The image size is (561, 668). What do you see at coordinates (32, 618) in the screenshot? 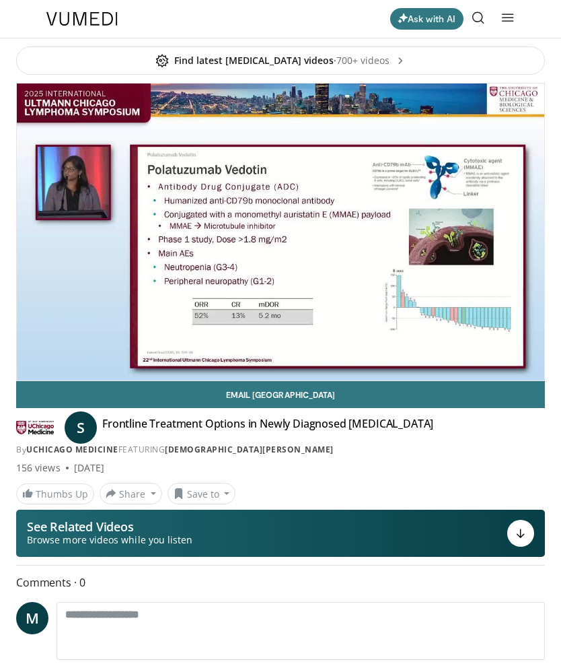
I see `span: M` at bounding box center [32, 618].